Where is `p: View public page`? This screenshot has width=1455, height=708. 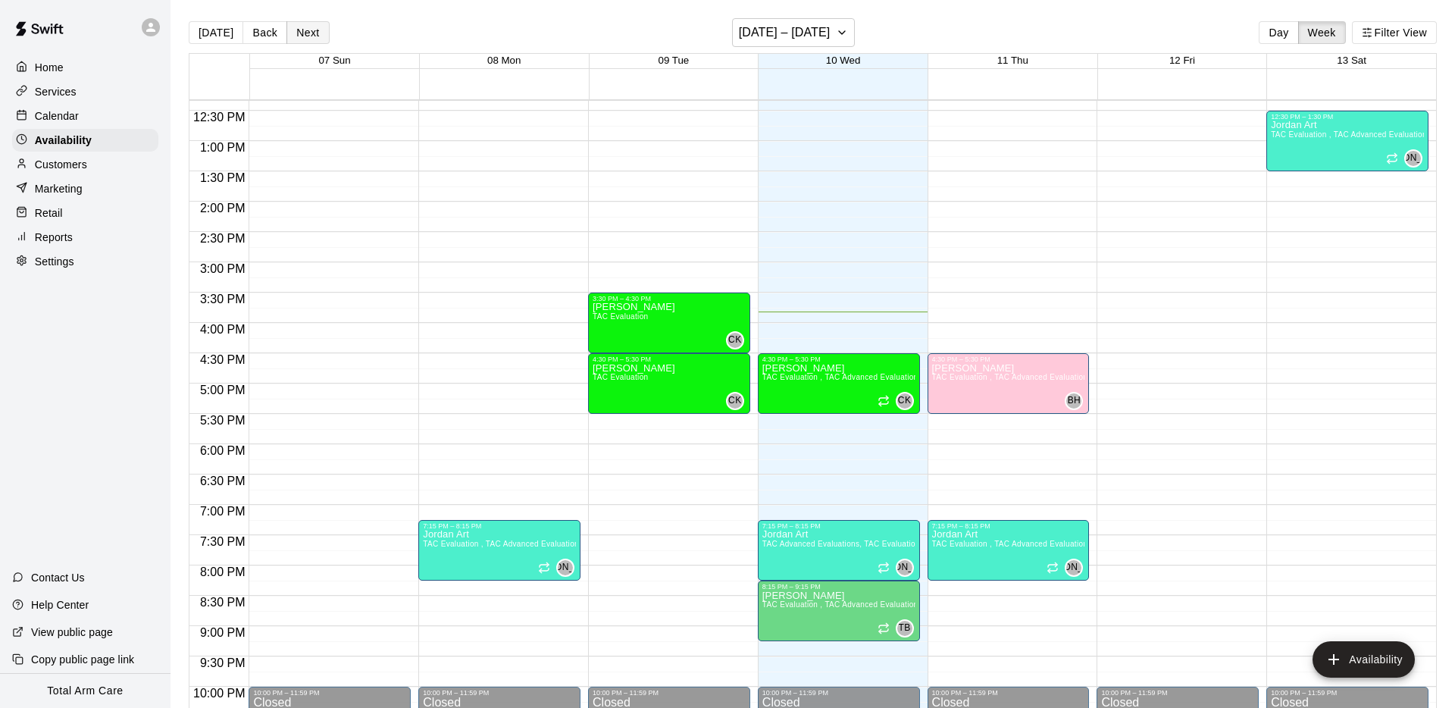 p: View public page is located at coordinates (72, 632).